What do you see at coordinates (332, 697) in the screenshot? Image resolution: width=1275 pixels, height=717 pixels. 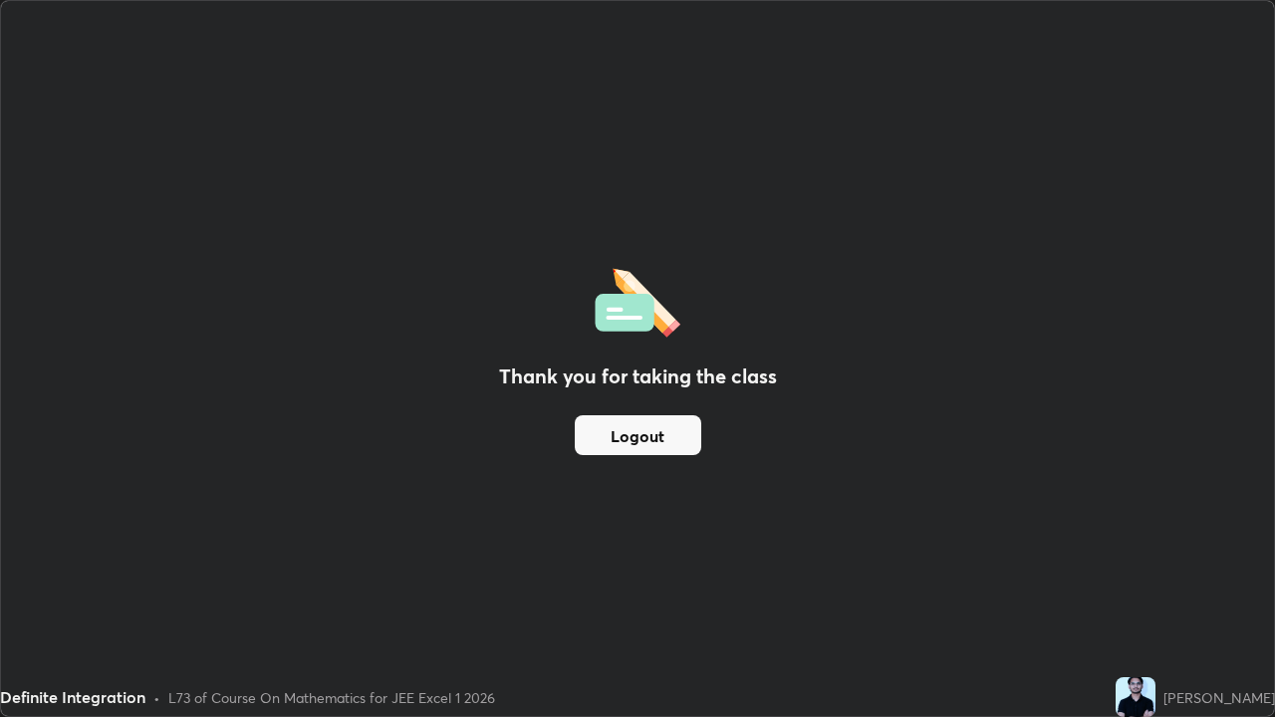 I see `div: L73 of Course On Mathematics for JEE Excel 1 2026` at bounding box center [332, 697].